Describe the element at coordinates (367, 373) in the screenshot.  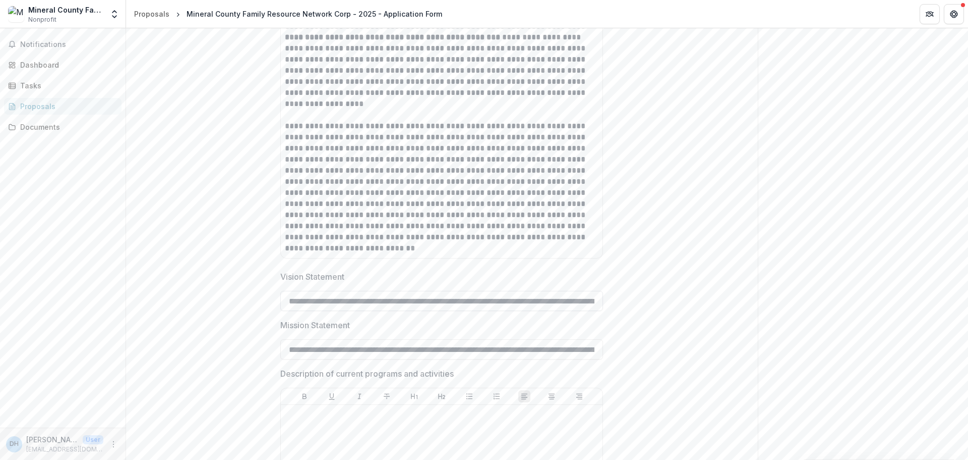
I see `p: Description of current programs and activities` at that location.